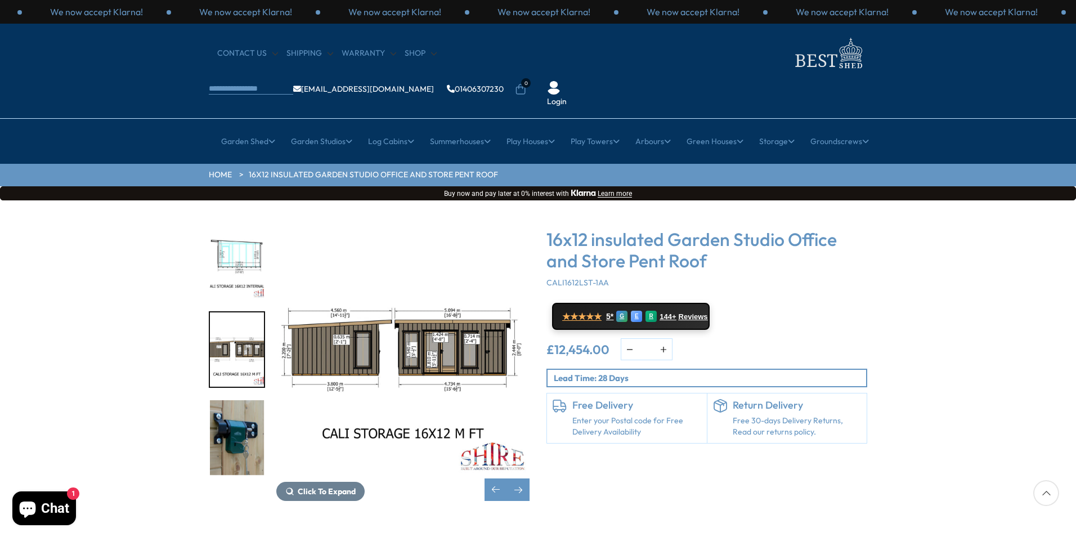 The height and width of the screenshot is (537, 1076). I want to click on a: CONTACT US, so click(248, 53).